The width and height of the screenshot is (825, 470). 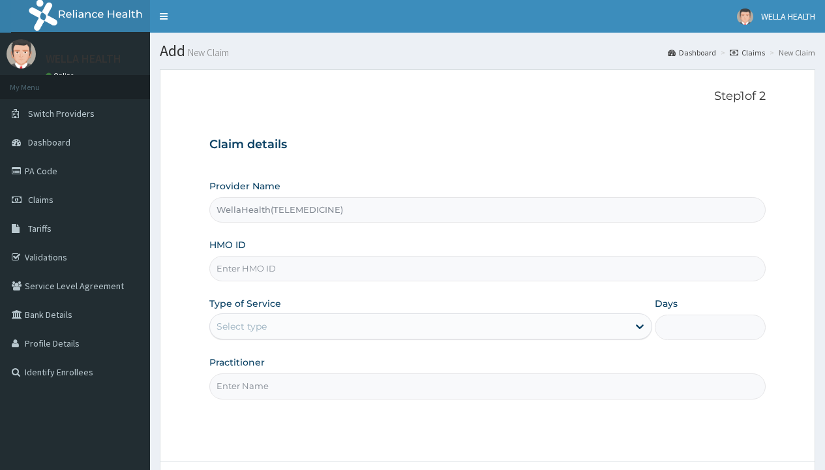 I want to click on span: Tariffs, so click(x=40, y=228).